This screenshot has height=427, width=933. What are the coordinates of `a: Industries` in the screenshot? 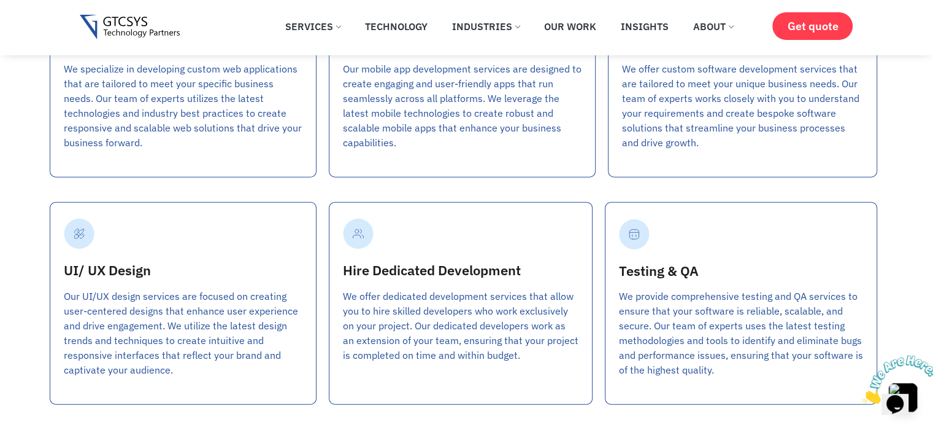 It's located at (486, 26).